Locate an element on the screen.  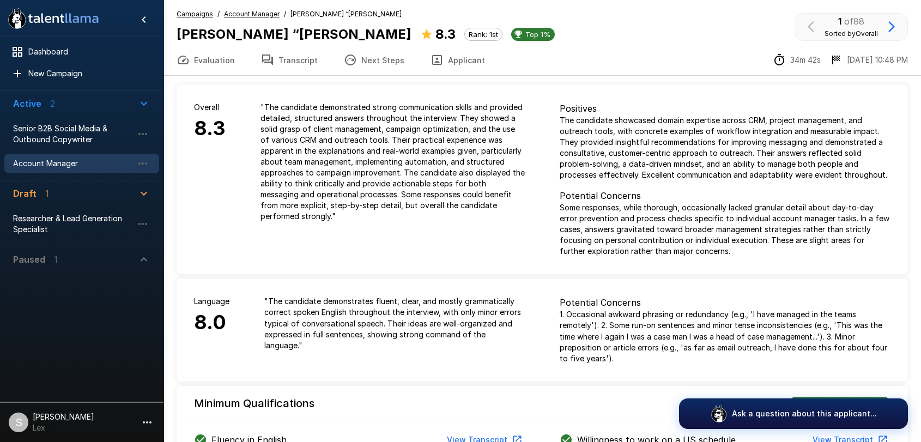
span: Rank: 1st is located at coordinates (483, 34).